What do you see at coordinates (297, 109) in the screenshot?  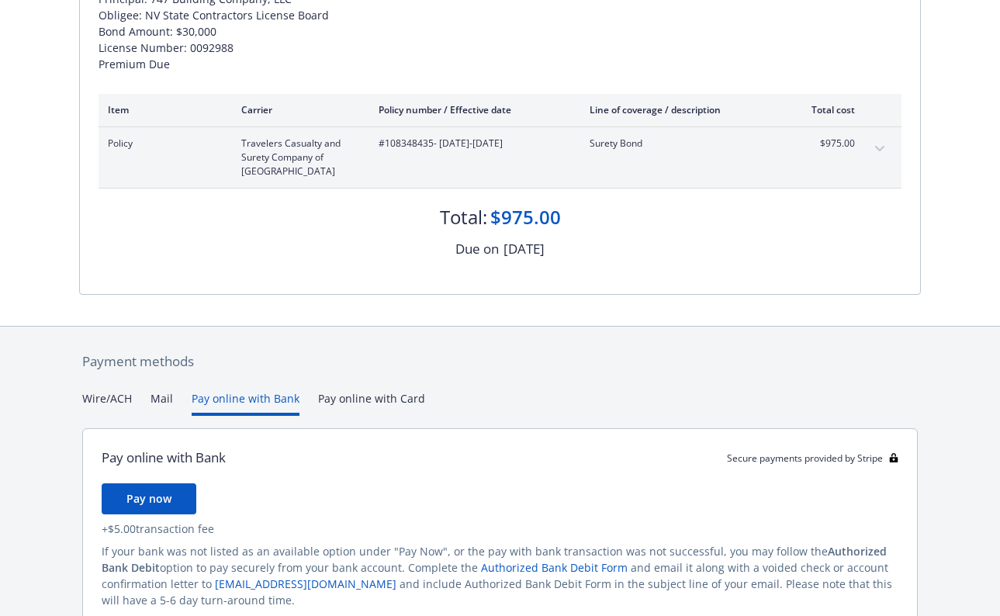 I see `div: Carrier` at bounding box center [297, 109].